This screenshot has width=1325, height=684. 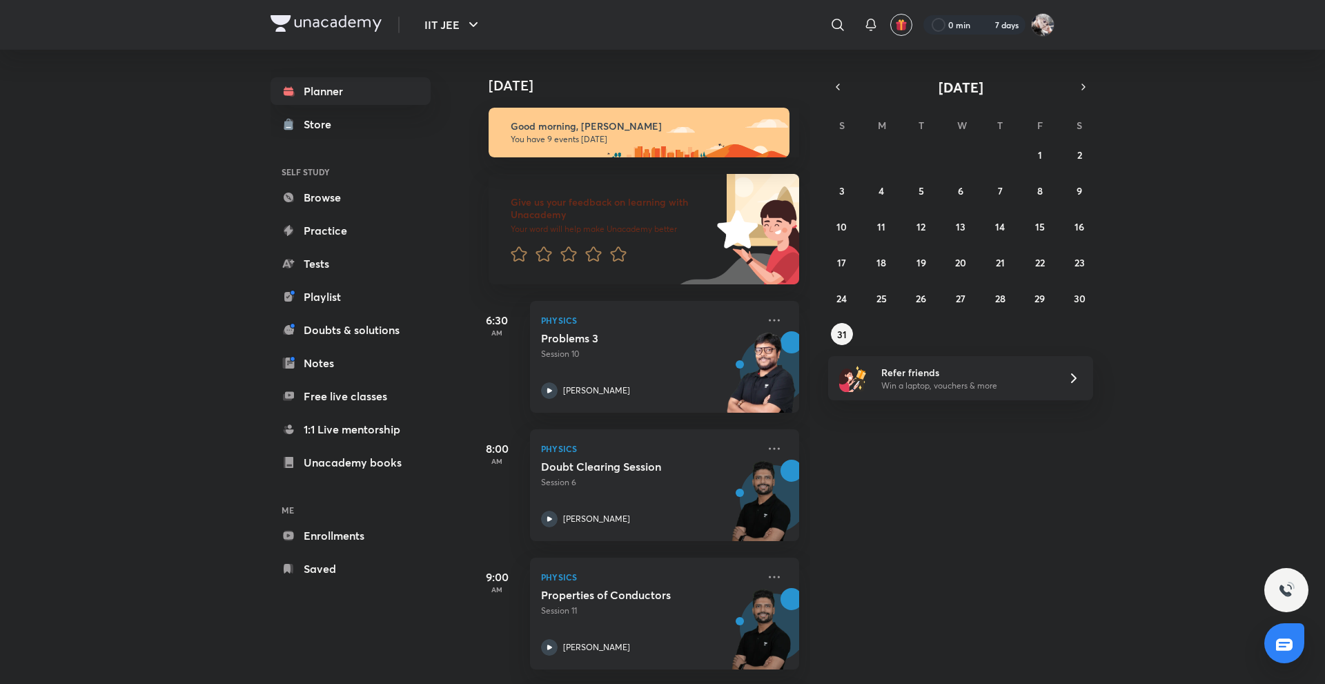 I want to click on abbr: August 13, 2025, so click(x=961, y=226).